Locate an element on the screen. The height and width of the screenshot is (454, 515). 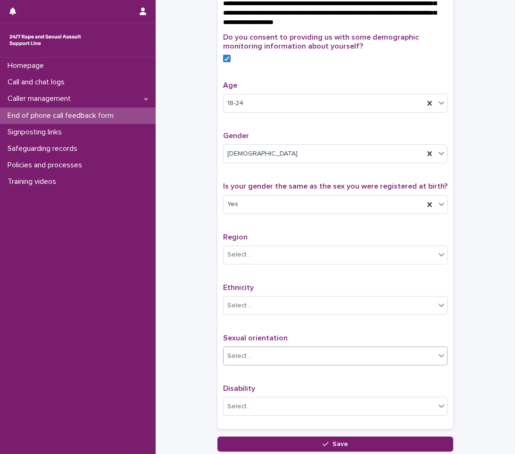
button: Save is located at coordinates (335, 444).